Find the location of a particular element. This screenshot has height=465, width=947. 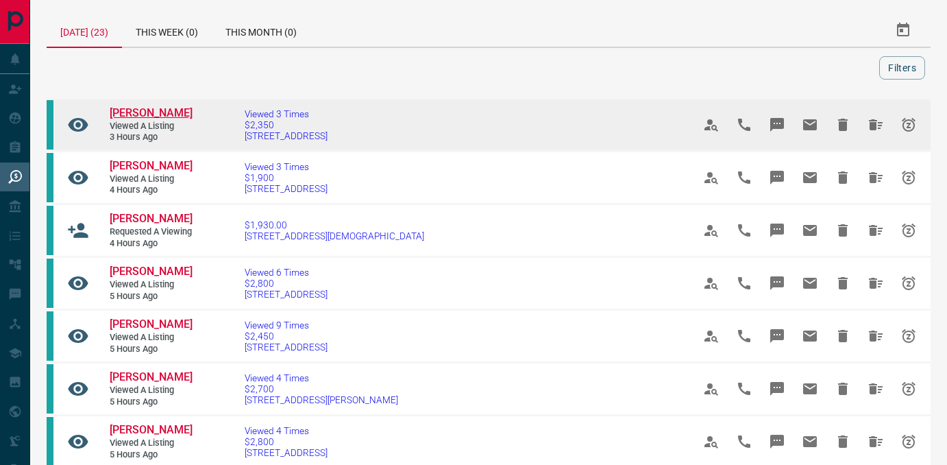

span: Hide All from Yasin Shakib is located at coordinates (876, 125).